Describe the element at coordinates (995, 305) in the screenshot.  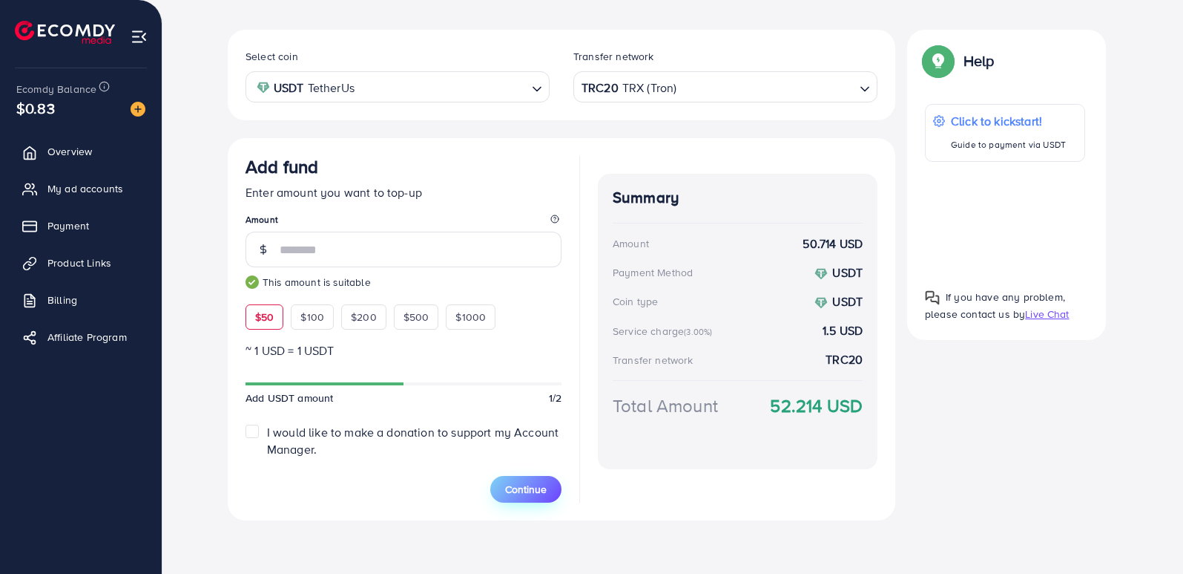
I see `span: If you have any problem, please contact us by` at that location.